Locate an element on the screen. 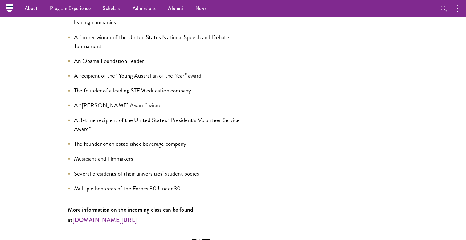 This screenshot has height=240, width=466. strong: More information on the incoming class can be found at is located at coordinates (130, 215).